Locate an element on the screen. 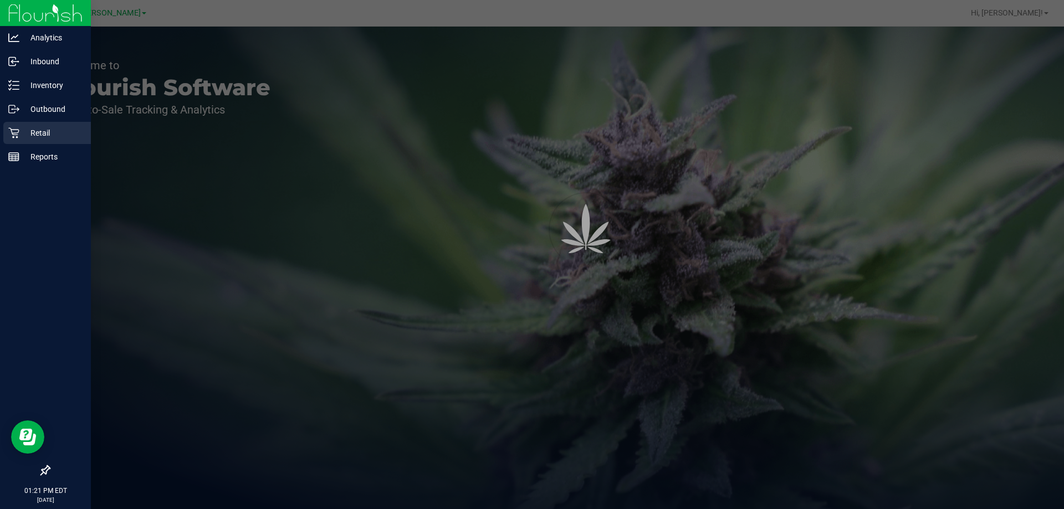 This screenshot has height=509, width=1064. inline-svg: Retail is located at coordinates (14, 133).